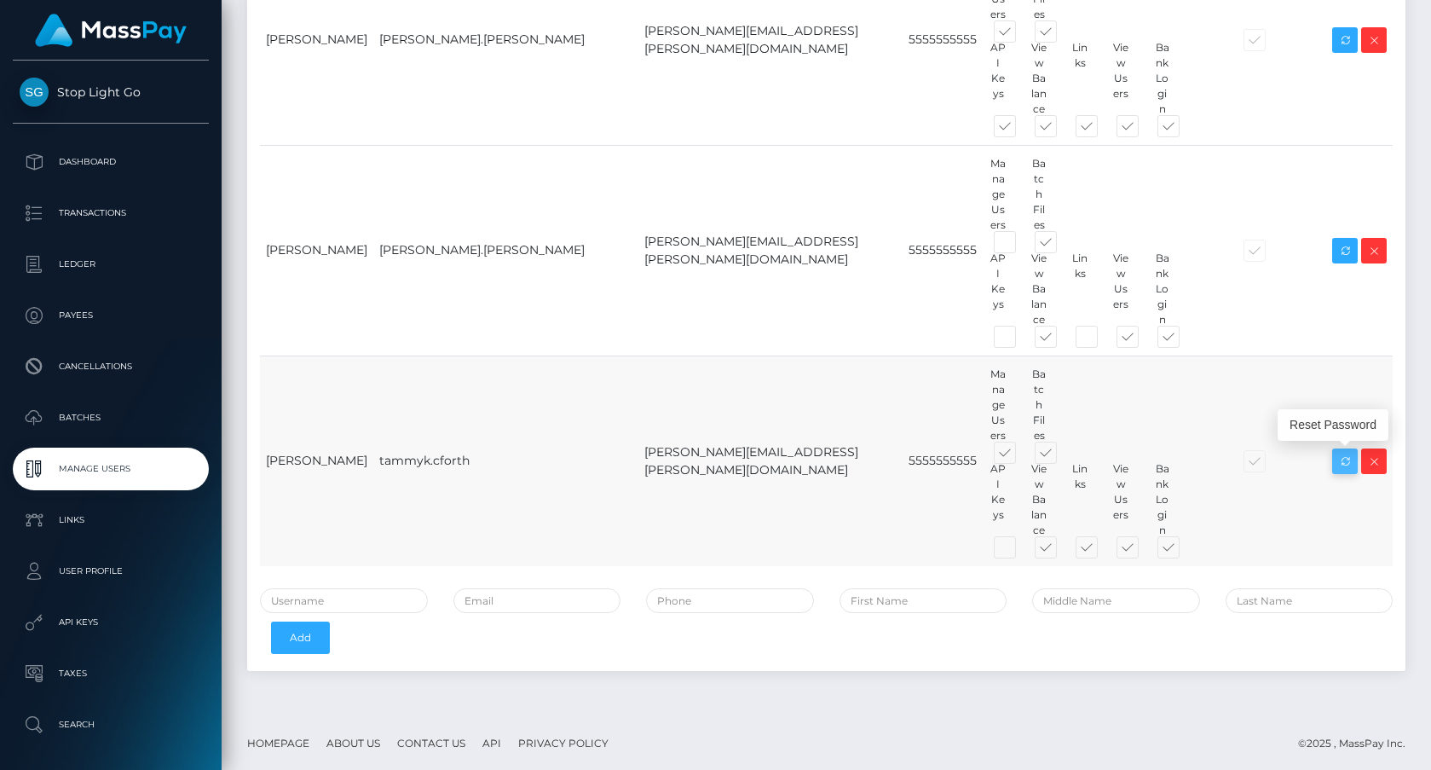 This screenshot has width=1431, height=770. I want to click on a: API, so click(492, 742).